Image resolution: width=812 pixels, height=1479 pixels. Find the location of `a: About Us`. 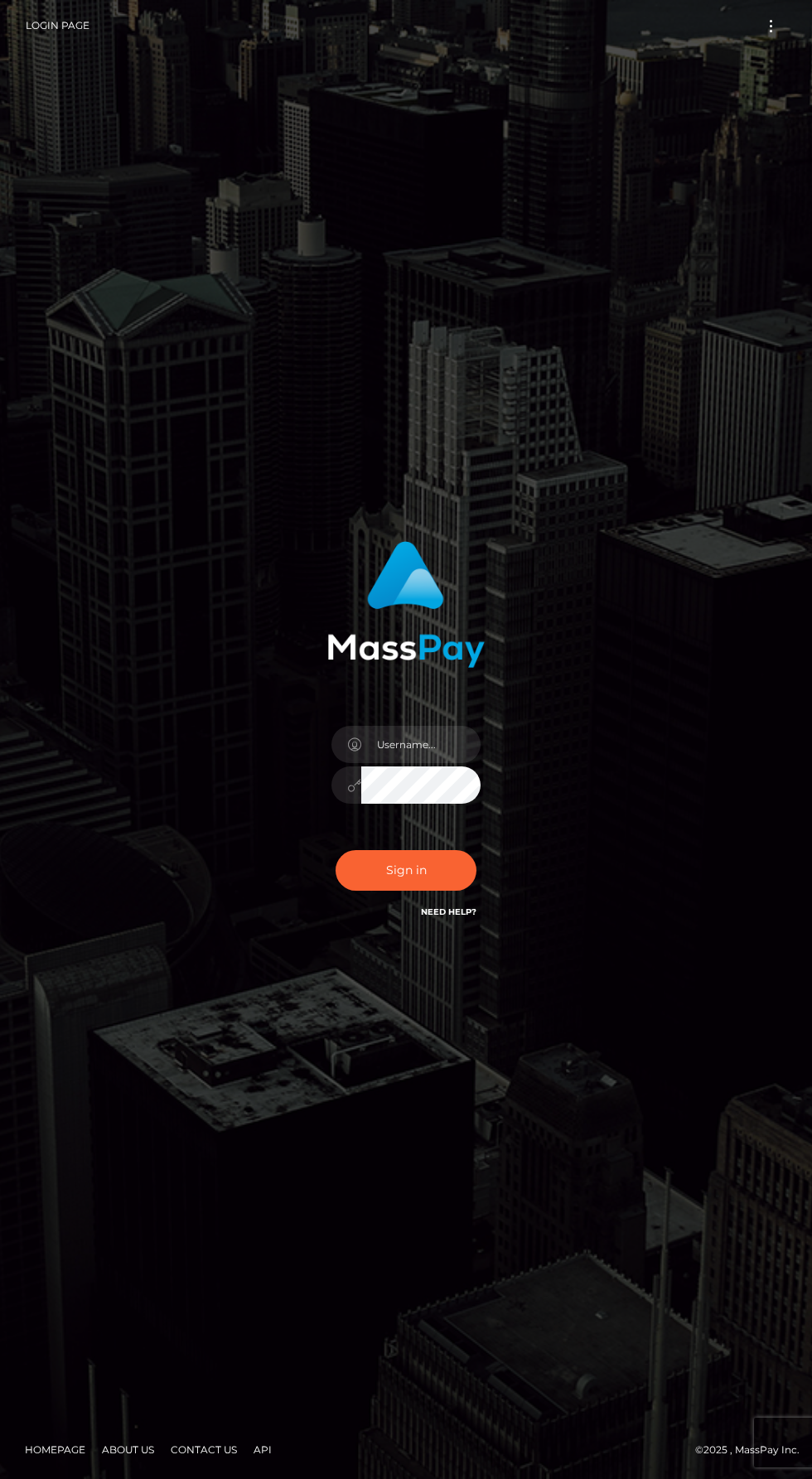

a: About Us is located at coordinates (128, 1449).